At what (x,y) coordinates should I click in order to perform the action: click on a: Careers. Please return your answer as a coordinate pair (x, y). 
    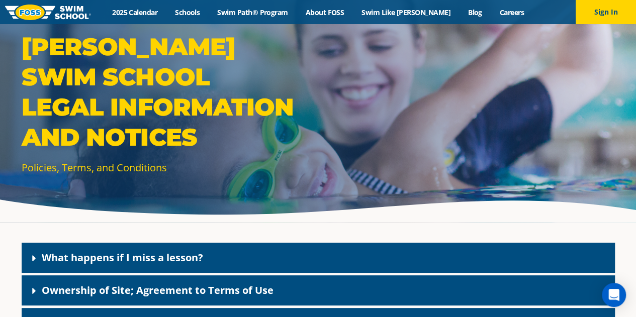
    Looking at the image, I should click on (511, 12).